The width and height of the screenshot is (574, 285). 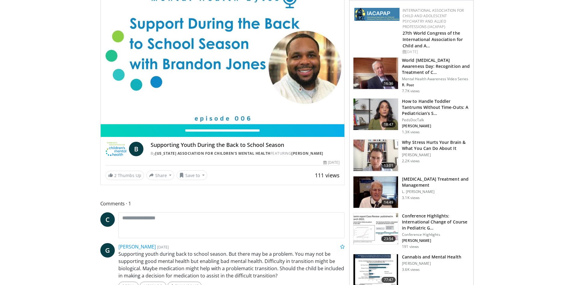 I want to click on p: 3.6K views, so click(x=411, y=269).